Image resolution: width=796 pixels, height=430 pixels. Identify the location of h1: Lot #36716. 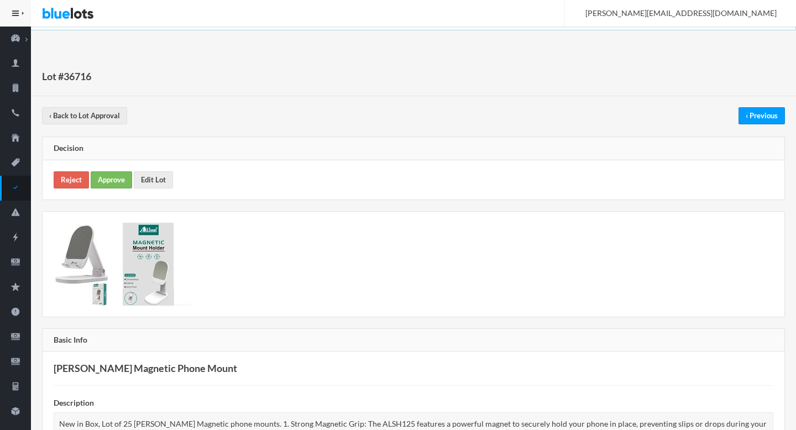
(66, 76).